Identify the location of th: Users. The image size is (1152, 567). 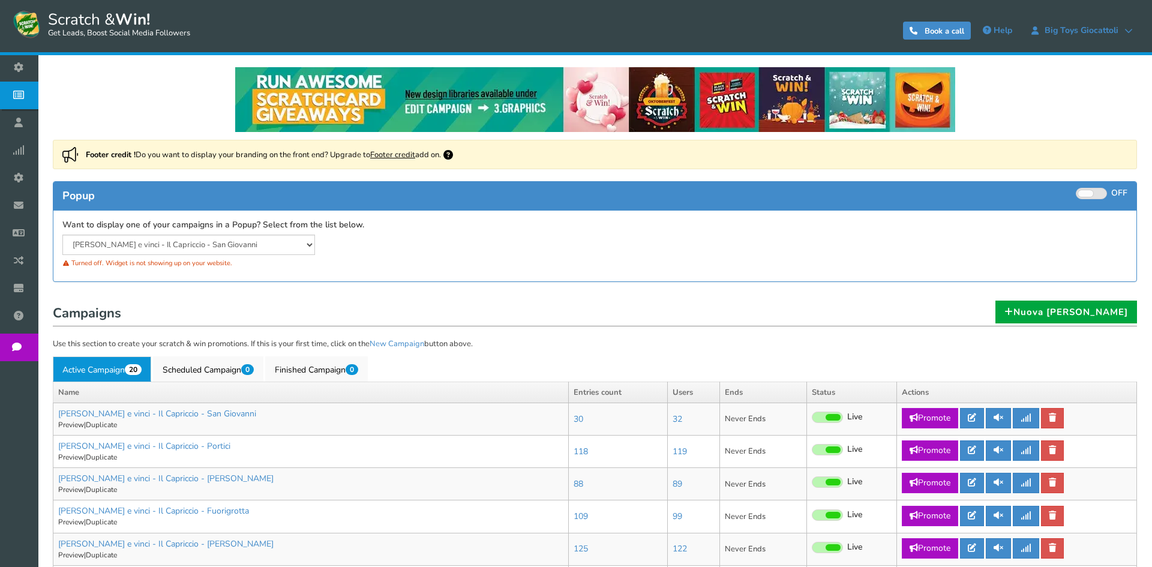
(694, 393).